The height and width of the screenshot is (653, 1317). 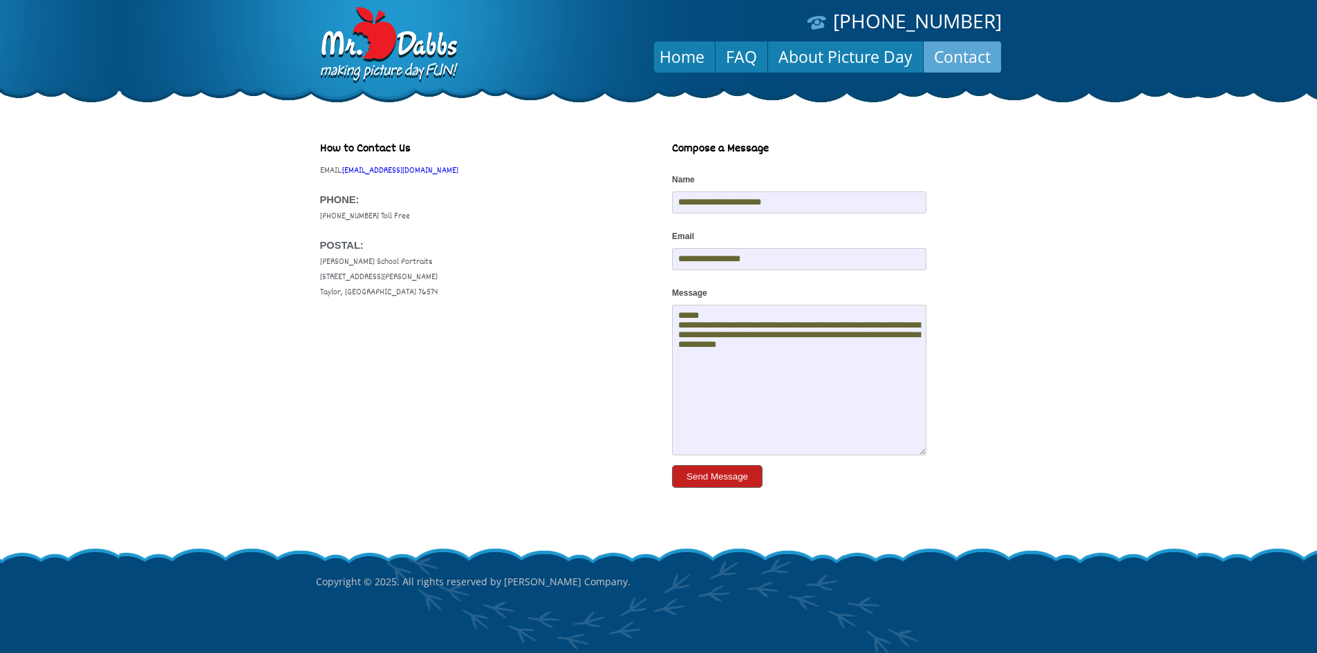 I want to click on p: How to Contact Us, so click(x=483, y=149).